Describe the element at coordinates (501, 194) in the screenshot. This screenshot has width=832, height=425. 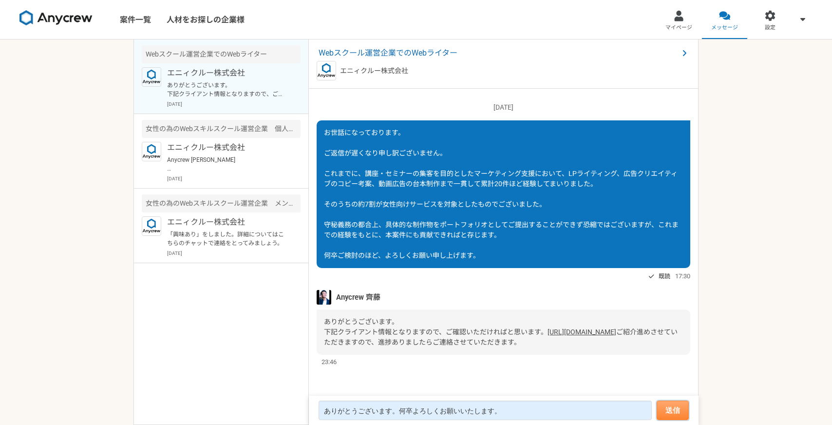
I see `span: お世話になっております。 ご返信が遅くなり申し訳ございません。 これまでに、講座・セミナーの集客を目的としたマーケティング支援において、LPライティング、広告クリエイティブのコピー考案、動画広告...` at that location.